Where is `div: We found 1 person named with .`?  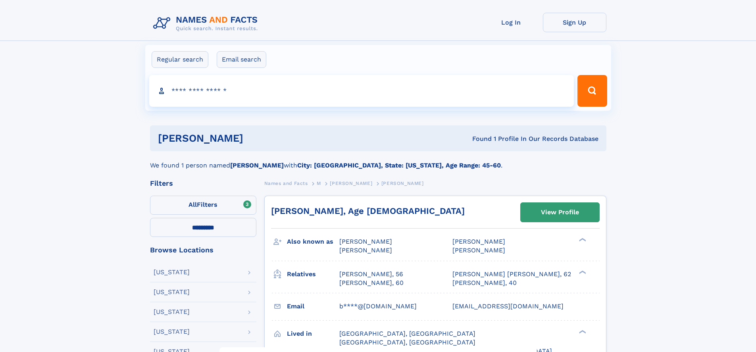 div: We found 1 person named with . is located at coordinates (378, 161).